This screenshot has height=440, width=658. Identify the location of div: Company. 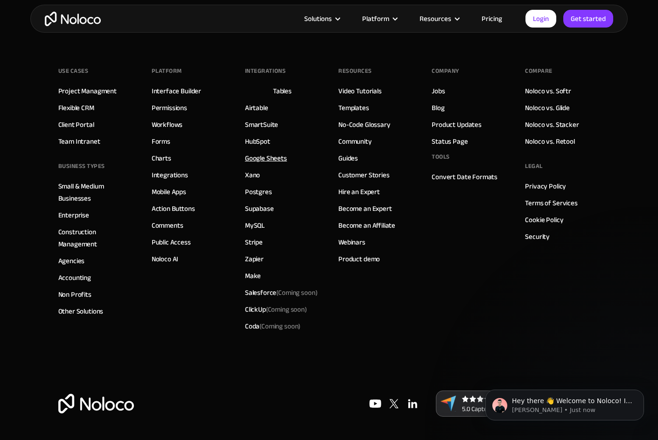
(445, 71).